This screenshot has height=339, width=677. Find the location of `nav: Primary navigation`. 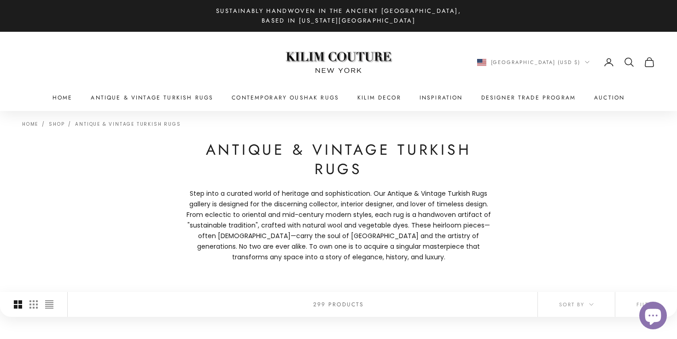

nav: Primary navigation is located at coordinates (338, 98).